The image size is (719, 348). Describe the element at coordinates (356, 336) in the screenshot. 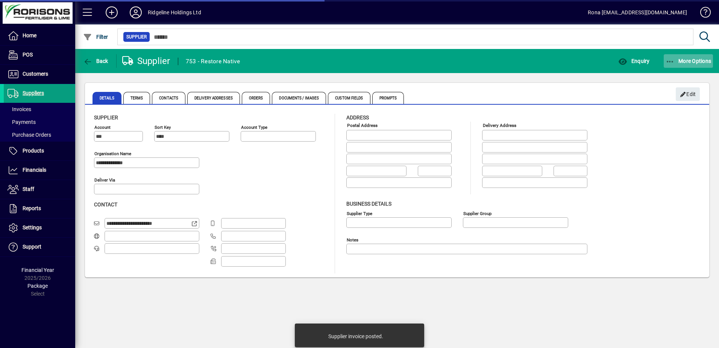

I see `div: Supplier invoice posted.` at that location.